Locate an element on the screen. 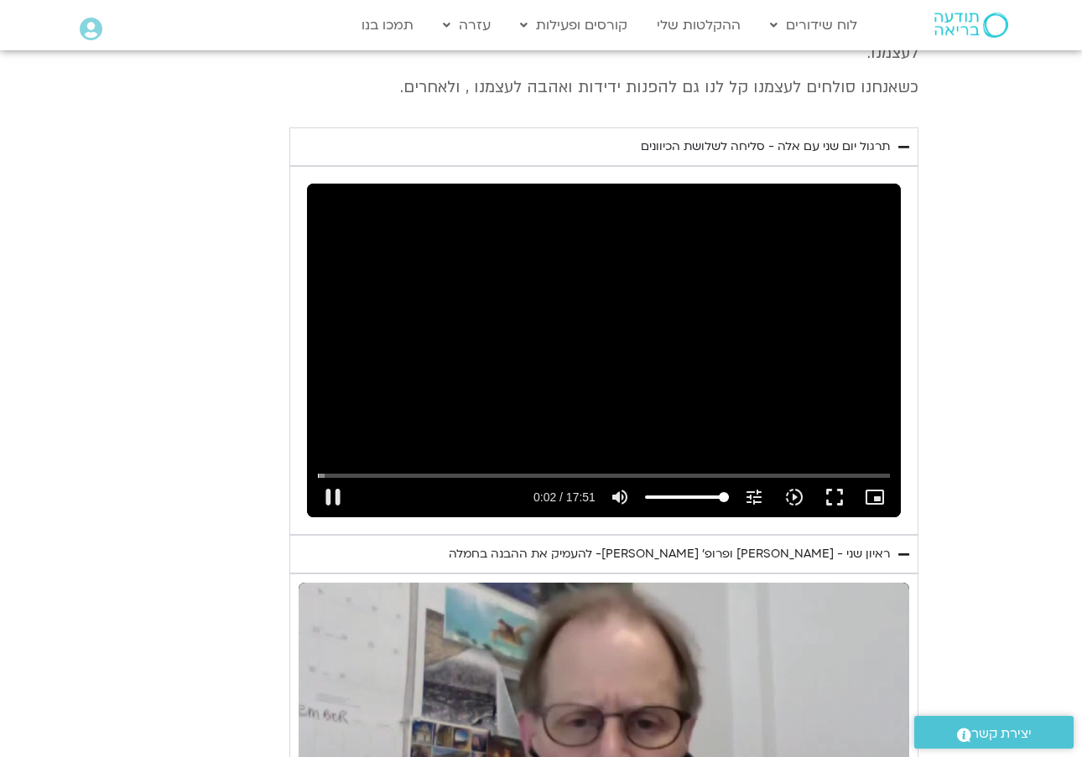  a: ההקלטות שלי is located at coordinates (699, 25).